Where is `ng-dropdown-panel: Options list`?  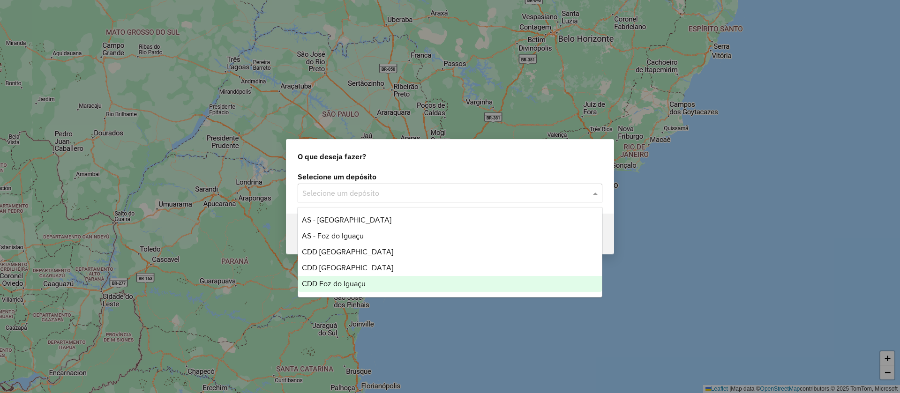 ng-dropdown-panel: Options list is located at coordinates (450, 252).